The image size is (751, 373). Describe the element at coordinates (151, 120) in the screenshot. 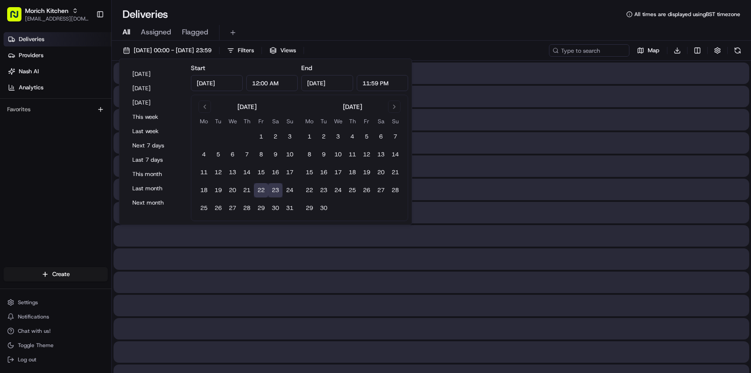

I see `button: See all` at that location.